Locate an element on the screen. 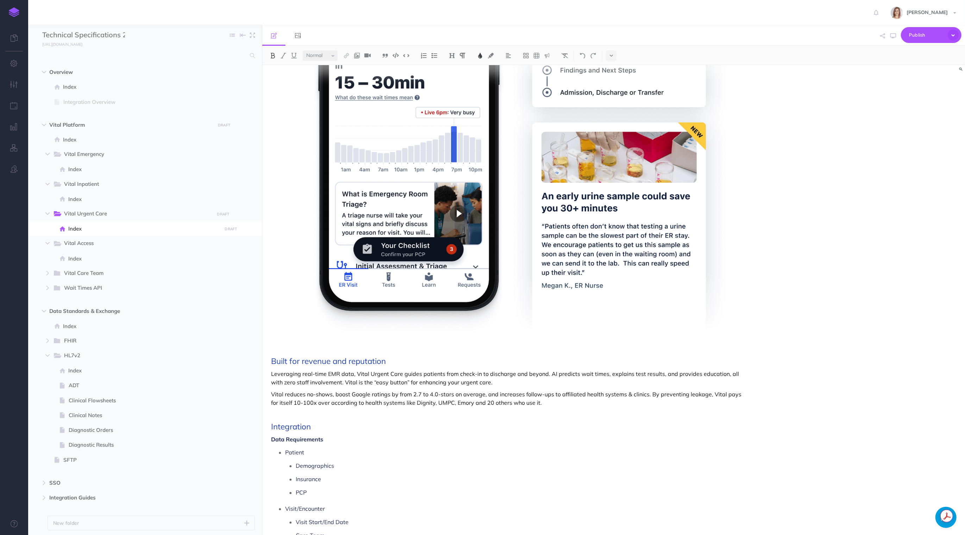 The width and height of the screenshot is (965, 535). button: Publish is located at coordinates (931, 35).